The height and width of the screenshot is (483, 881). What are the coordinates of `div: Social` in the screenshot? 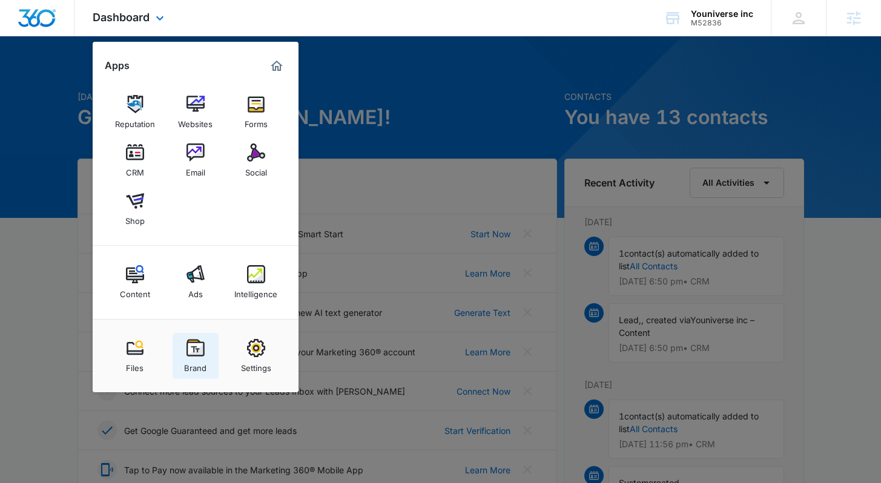 It's located at (256, 170).